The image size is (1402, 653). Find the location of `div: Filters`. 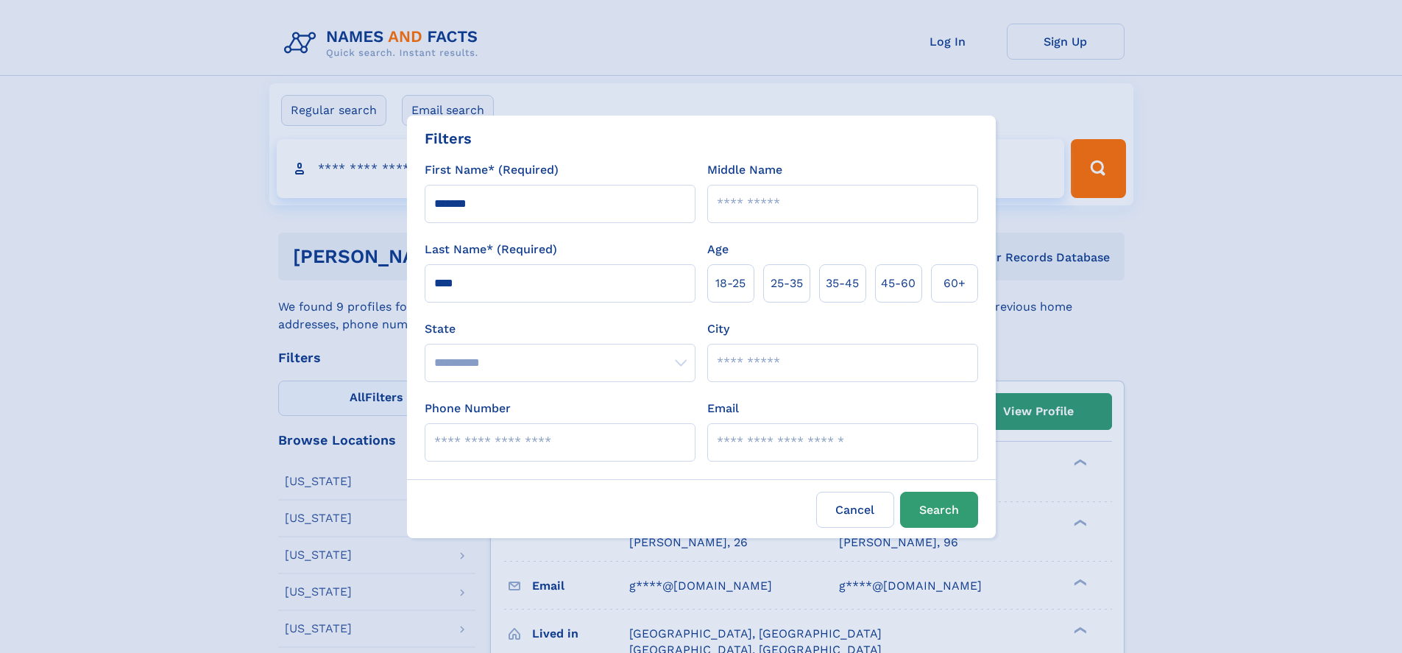

div: Filters is located at coordinates (448, 138).